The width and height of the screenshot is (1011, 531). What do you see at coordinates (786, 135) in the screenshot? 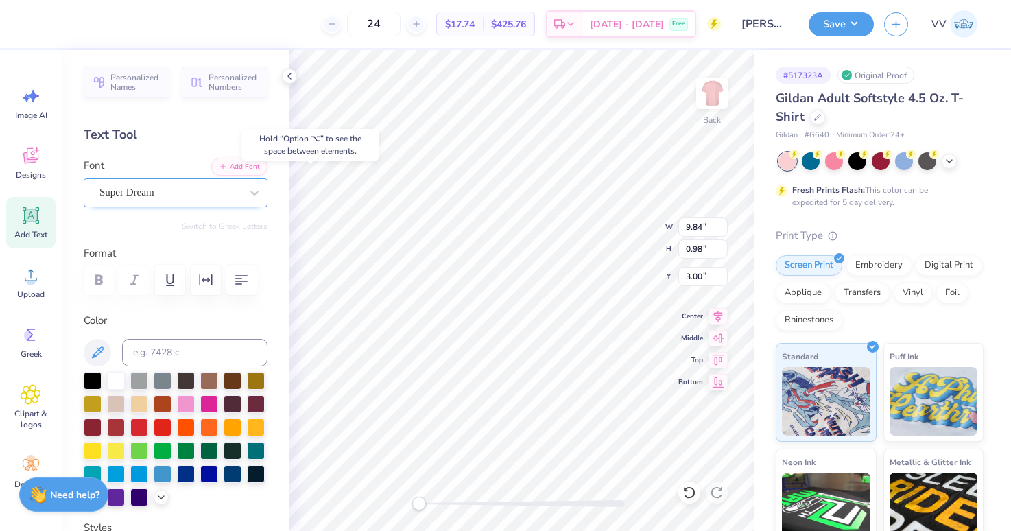
I see `span: Gildan` at bounding box center [786, 135].